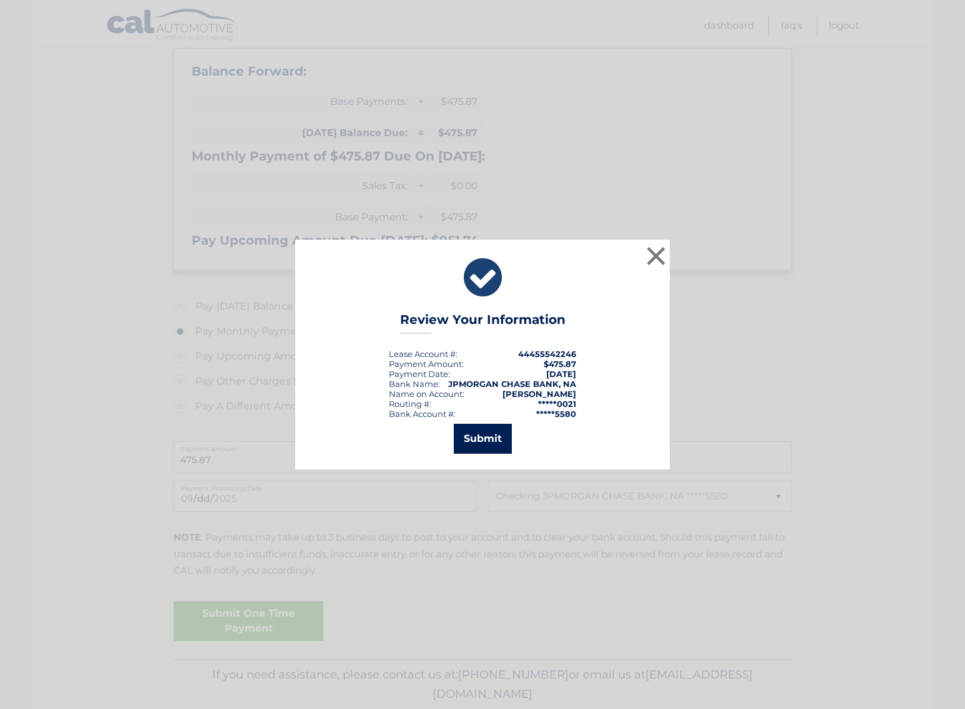  Describe the element at coordinates (483, 439) in the screenshot. I see `button: Submit` at that location.